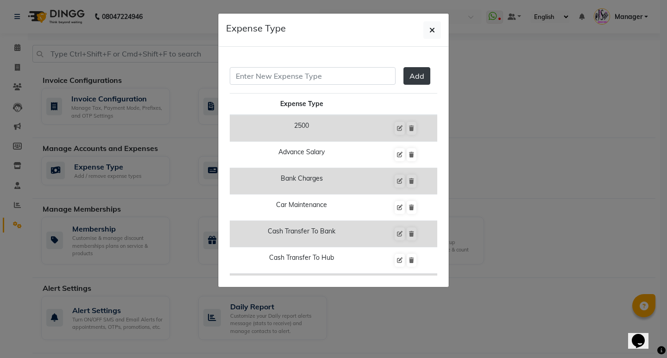 The image size is (667, 358). Describe the element at coordinates (417, 76) in the screenshot. I see `span: Add` at that location.